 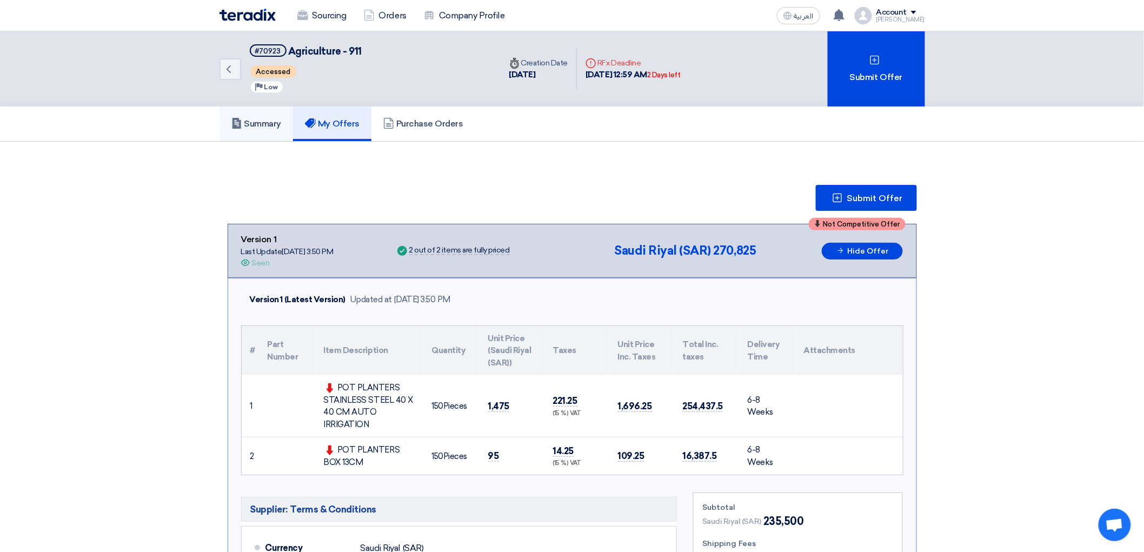 What do you see at coordinates (563, 451) in the screenshot?
I see `span: 14.25` at bounding box center [563, 451].